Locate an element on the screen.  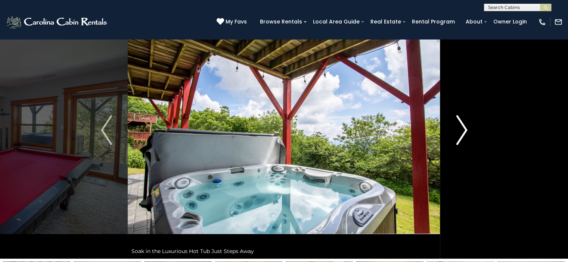
img: mail-regular-white.png is located at coordinates (558, 22).